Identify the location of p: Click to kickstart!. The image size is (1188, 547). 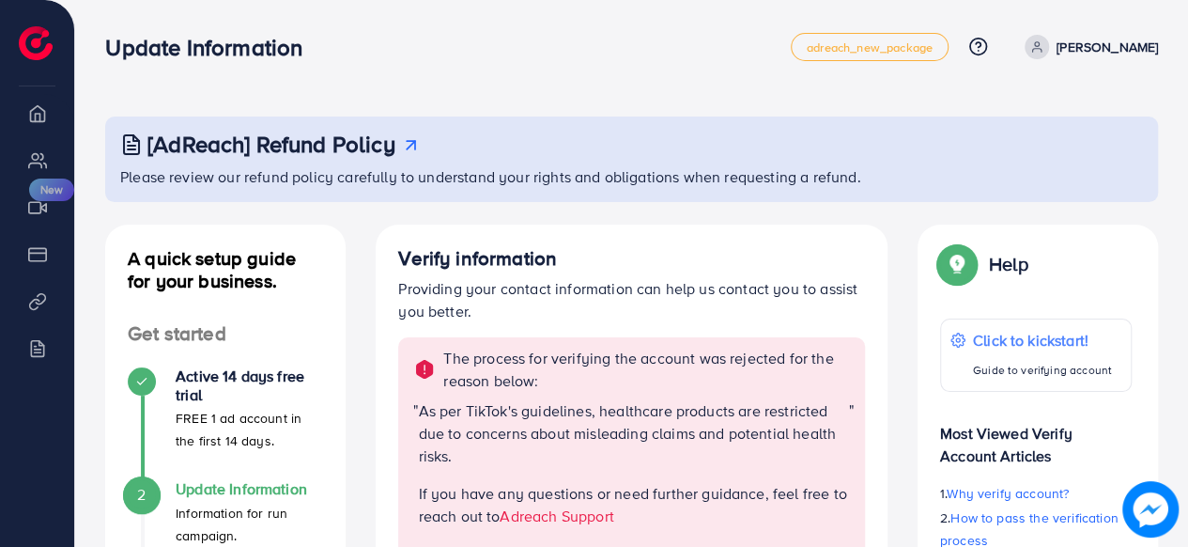
(1043, 340).